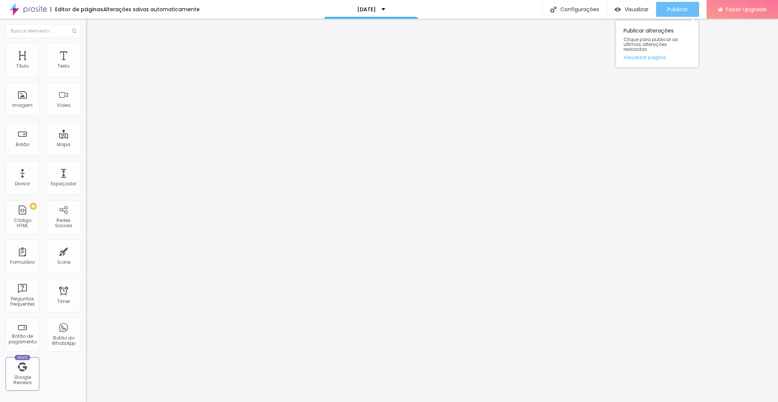 The height and width of the screenshot is (402, 778). Describe the element at coordinates (151, 9) in the screenshot. I see `div: Alterações salvas automaticamente` at that location.